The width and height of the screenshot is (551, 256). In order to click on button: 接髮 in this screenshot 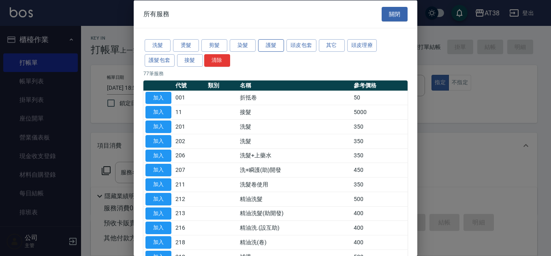, I will do `click(190, 60)`.